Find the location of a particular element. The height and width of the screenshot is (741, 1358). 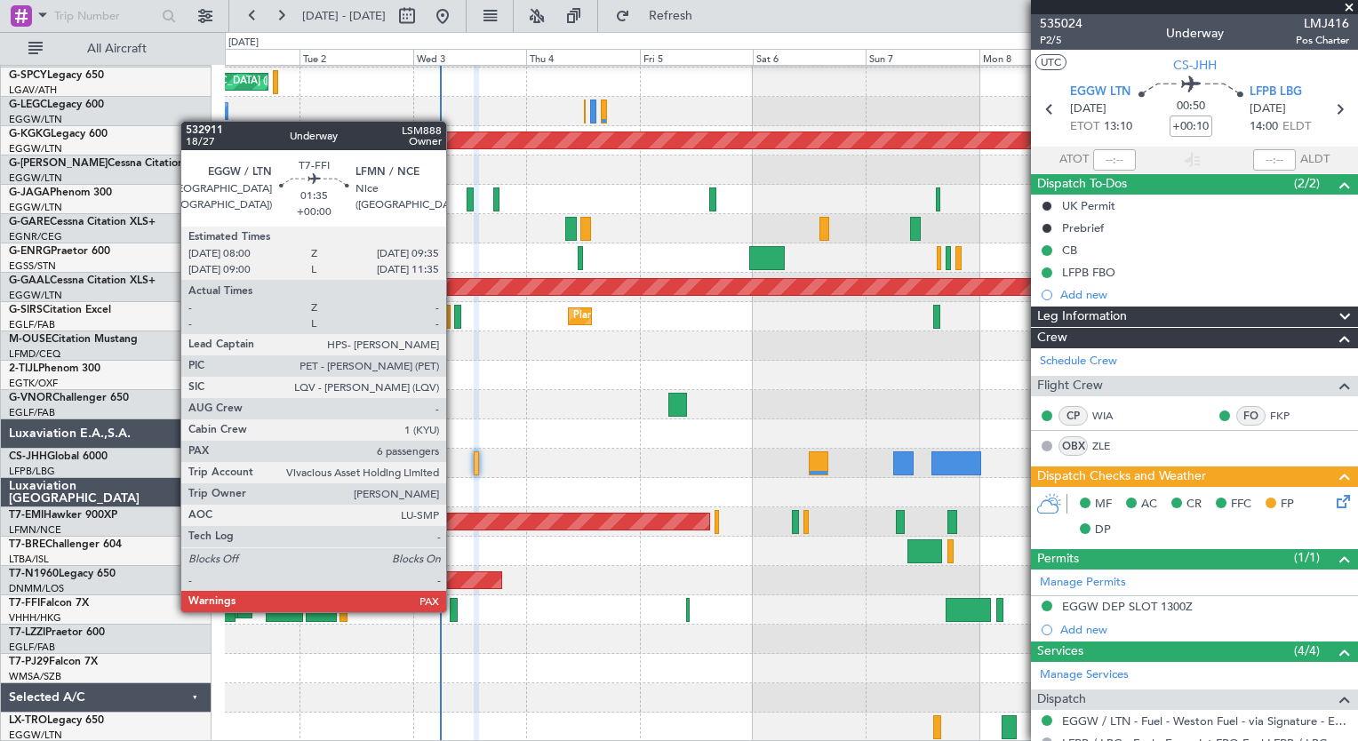

a: LFPB/LBG is located at coordinates (32, 471).